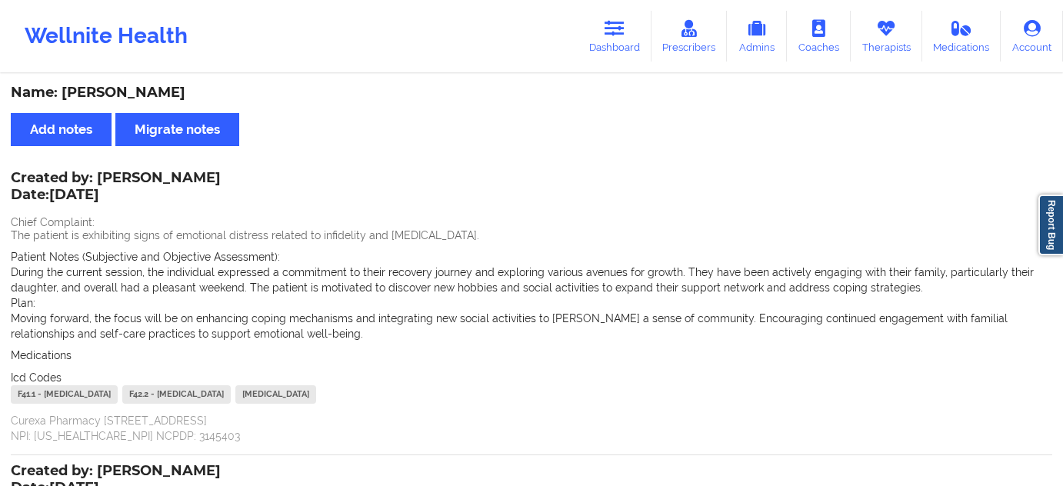 The width and height of the screenshot is (1063, 486). What do you see at coordinates (961, 36) in the screenshot?
I see `a: Medications` at bounding box center [961, 36].